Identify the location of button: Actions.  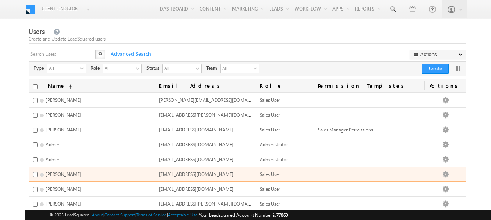
(438, 54).